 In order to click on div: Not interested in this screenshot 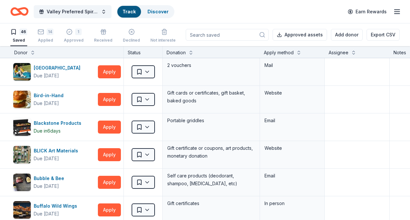, I will do `click(165, 40)`.